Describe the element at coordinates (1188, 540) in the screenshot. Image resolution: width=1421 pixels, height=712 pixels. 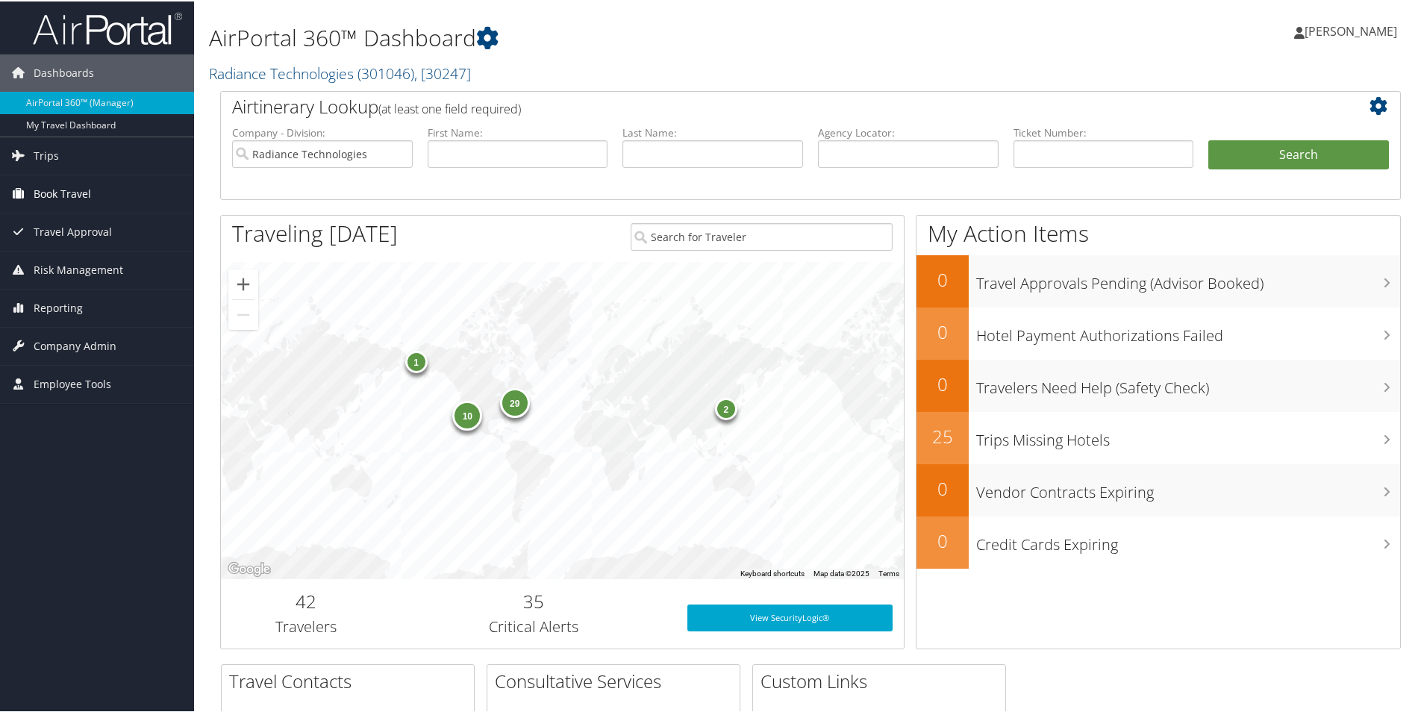
I see `h3: Credit Cards Expiring` at that location.